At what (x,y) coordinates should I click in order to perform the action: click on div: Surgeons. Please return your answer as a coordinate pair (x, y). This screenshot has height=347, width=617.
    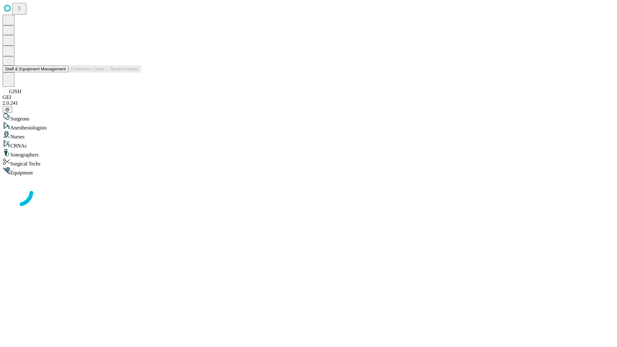
    Looking at the image, I should click on (309, 117).